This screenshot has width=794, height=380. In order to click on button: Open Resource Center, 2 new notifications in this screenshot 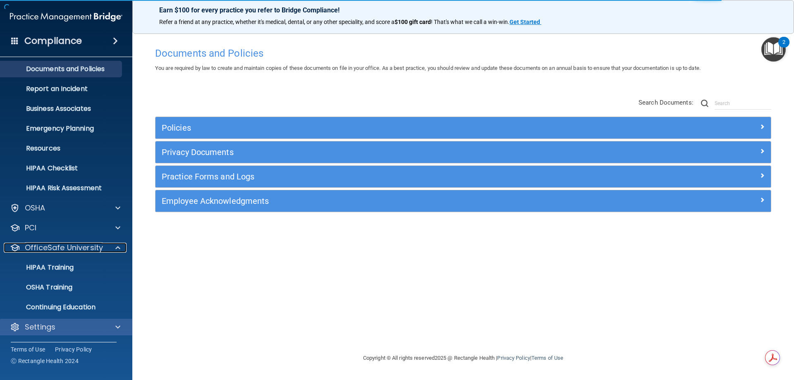, I will do `click(773, 49)`.